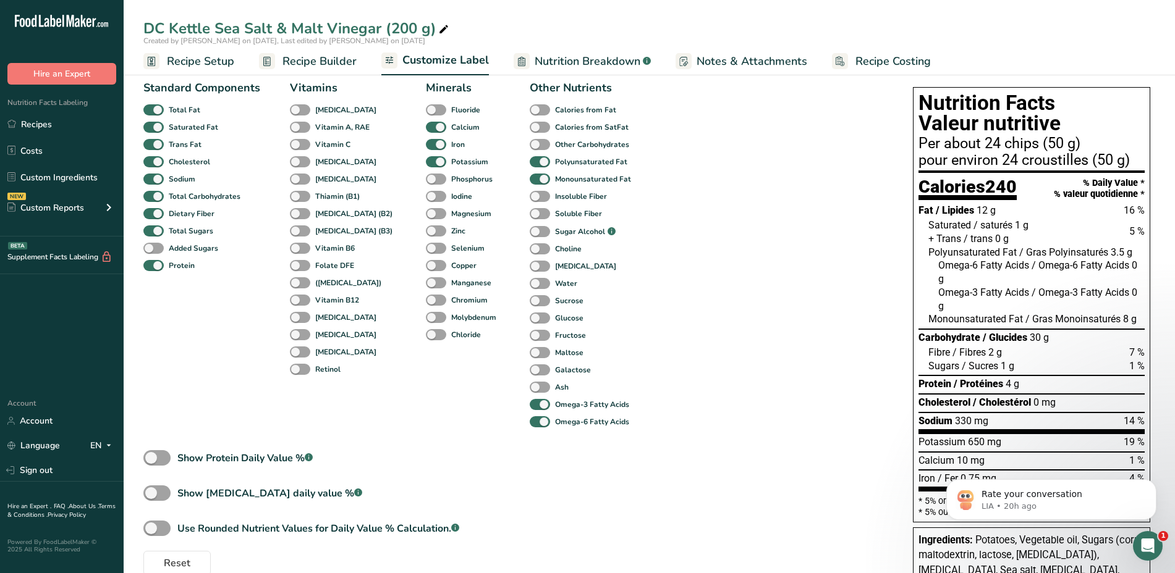  Describe the element at coordinates (591, 127) in the screenshot. I see `b: Calories from SatFat` at that location.